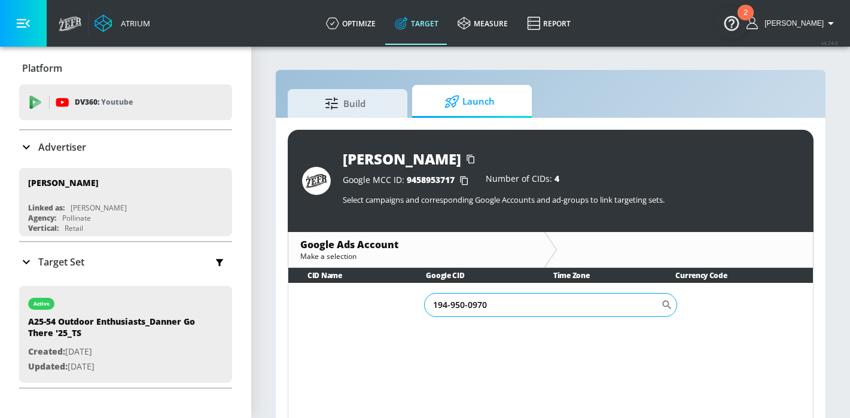 The width and height of the screenshot is (850, 418). Describe the element at coordinates (47, 351) in the screenshot. I see `span: Created:` at that location.